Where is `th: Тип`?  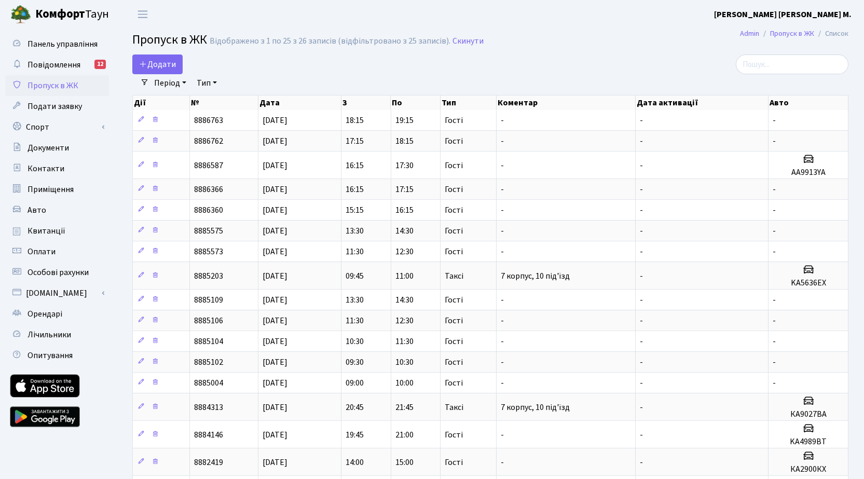
th: Тип is located at coordinates (469, 103).